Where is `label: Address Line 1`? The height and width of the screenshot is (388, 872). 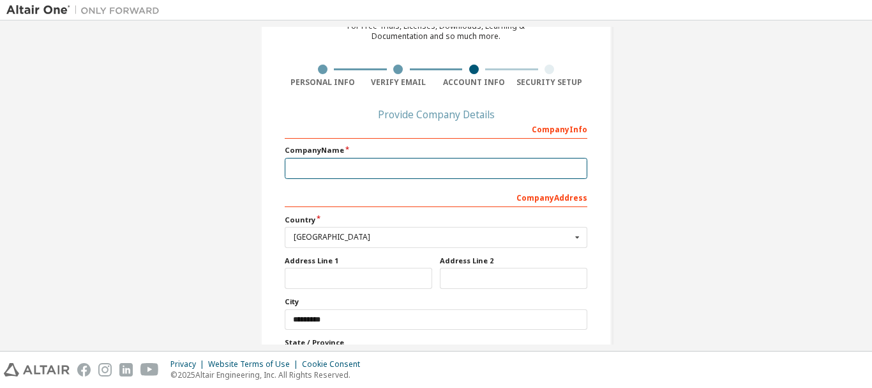 label: Address Line 1 is located at coordinates (358, 261).